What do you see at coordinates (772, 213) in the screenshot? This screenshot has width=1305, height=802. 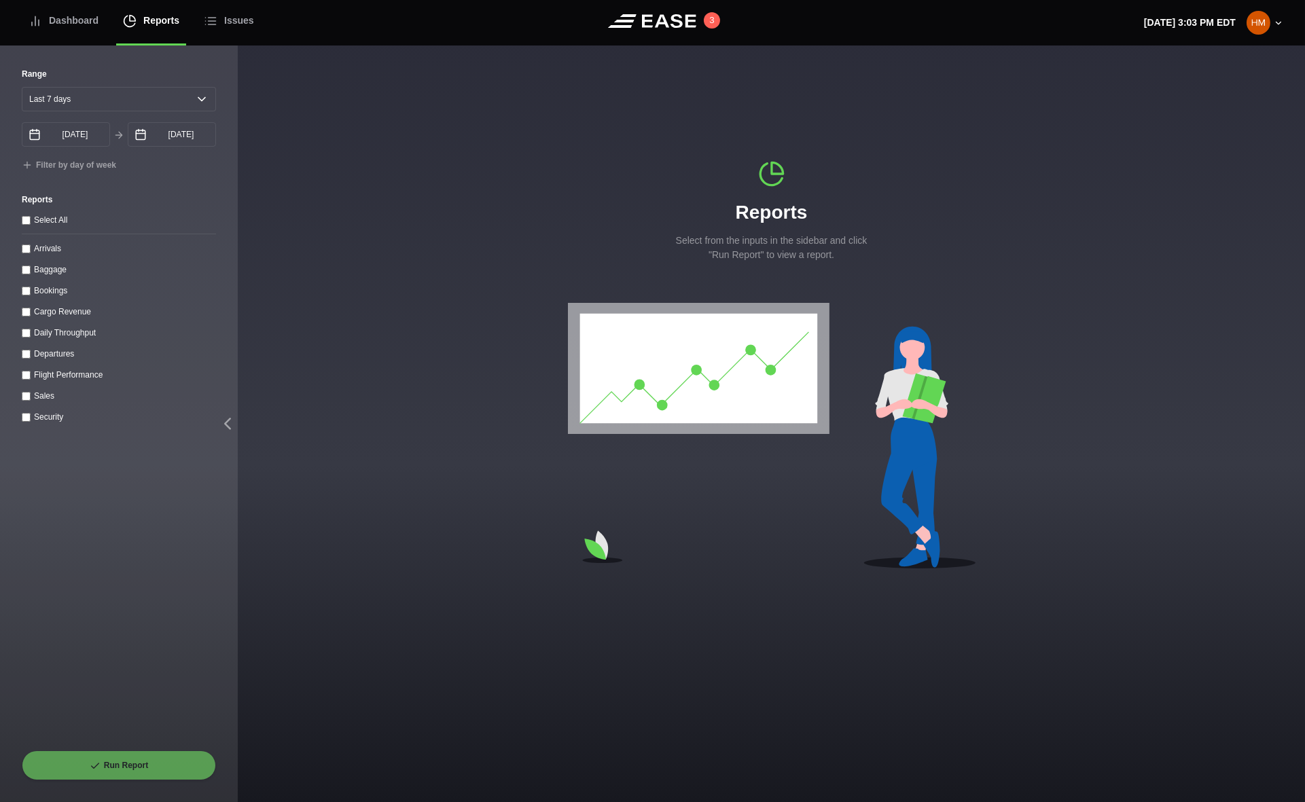 I see `h1: Reports` at bounding box center [772, 213].